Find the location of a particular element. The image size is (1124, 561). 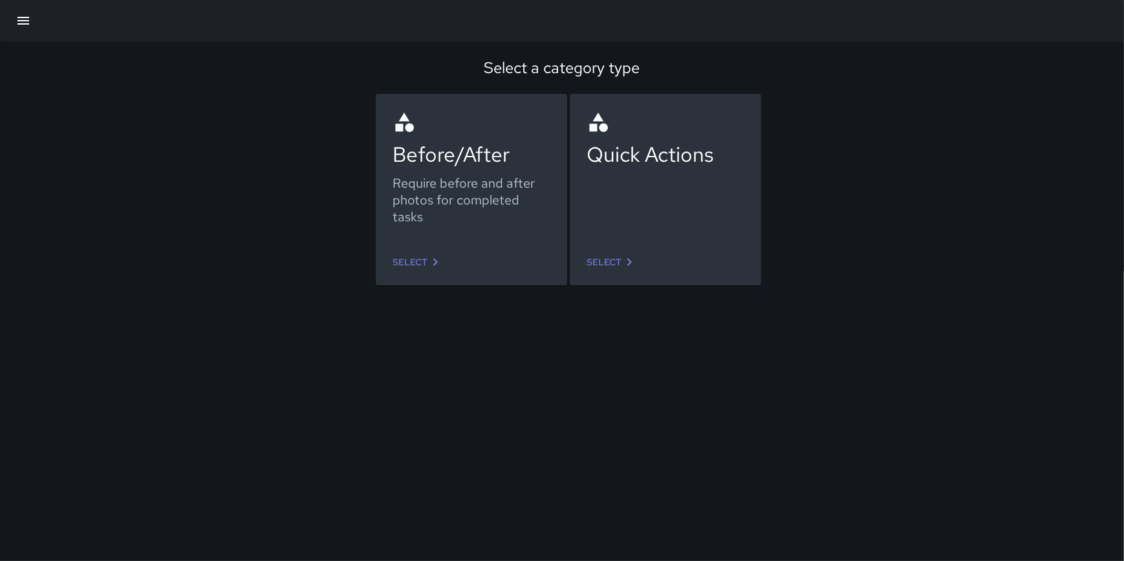

div: Before/After is located at coordinates (472, 154).